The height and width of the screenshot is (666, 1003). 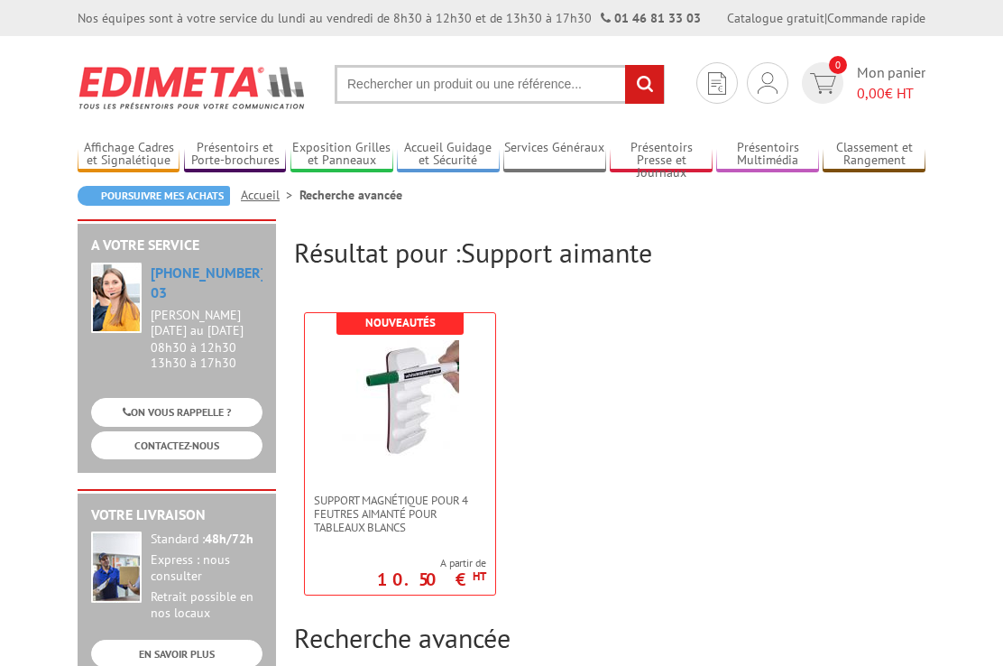 What do you see at coordinates (554, 154) in the screenshot?
I see `a: Services Généraux` at bounding box center [554, 154].